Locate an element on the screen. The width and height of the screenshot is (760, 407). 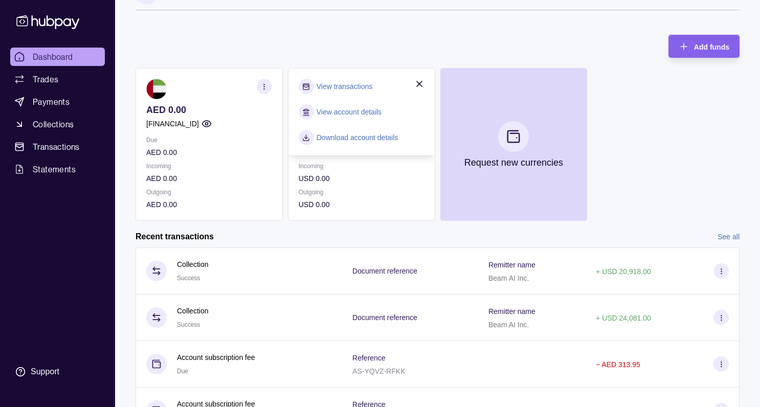
span: Collections is located at coordinates (53, 124).